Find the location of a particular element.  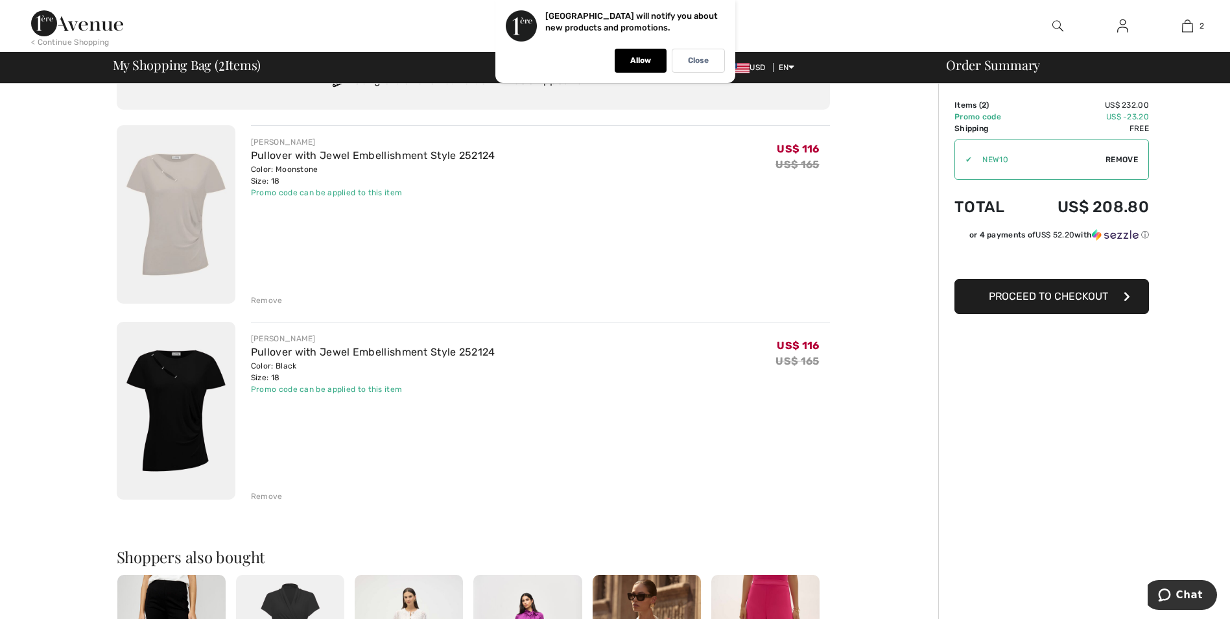

input: Promo code is located at coordinates (1039, 160).